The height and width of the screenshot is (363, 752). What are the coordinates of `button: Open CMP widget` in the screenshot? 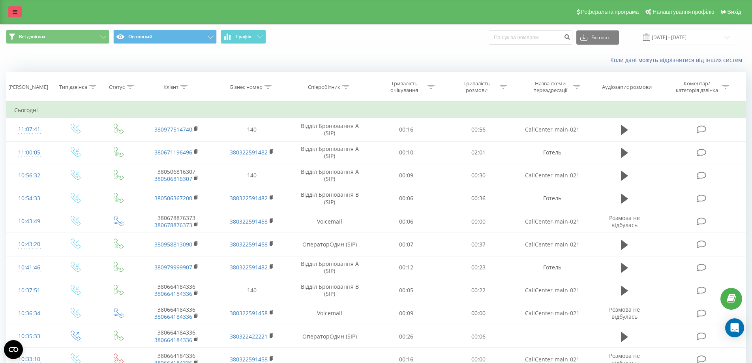 It's located at (13, 349).